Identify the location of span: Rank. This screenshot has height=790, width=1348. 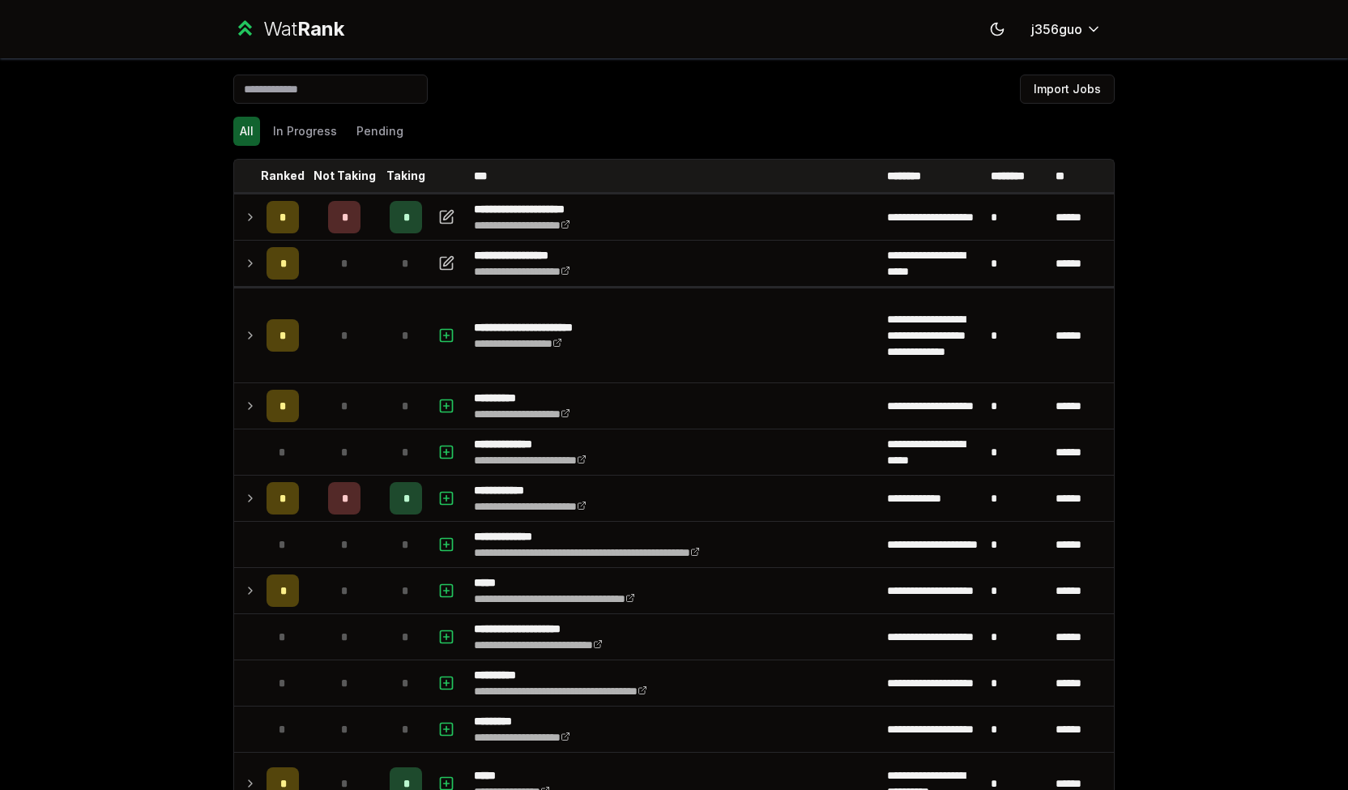
(321, 28).